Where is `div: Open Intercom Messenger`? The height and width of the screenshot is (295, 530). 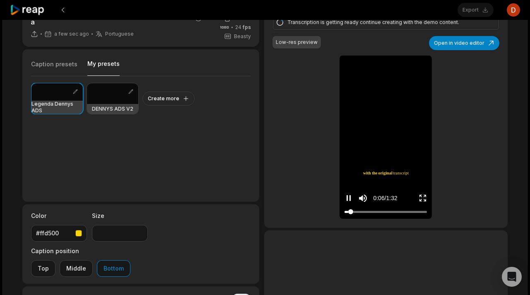 div: Open Intercom Messenger is located at coordinates (512, 277).